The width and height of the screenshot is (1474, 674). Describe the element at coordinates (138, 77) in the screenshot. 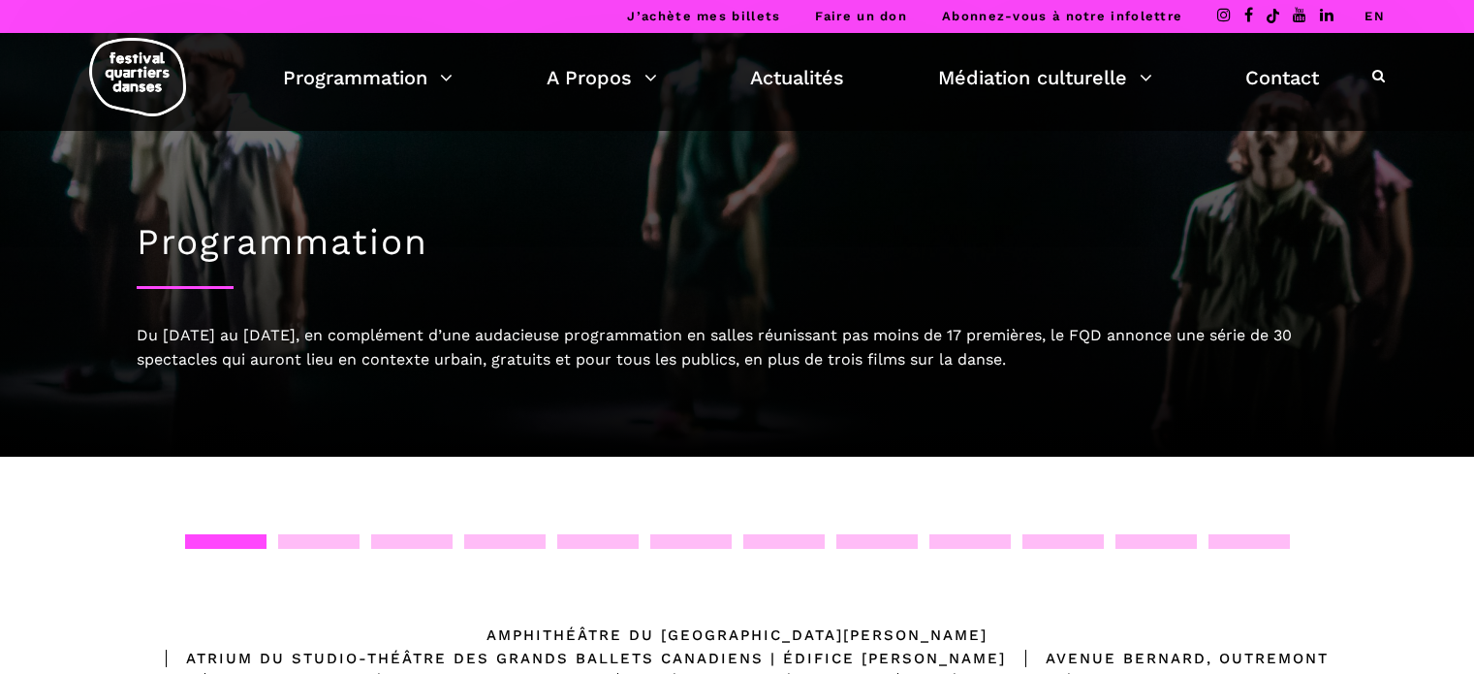

I see `img: logo-fqd-med` at that location.